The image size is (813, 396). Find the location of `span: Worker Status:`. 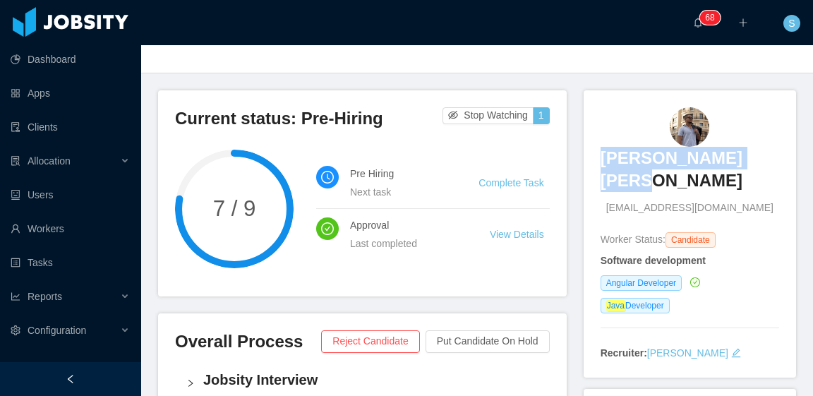

span: Worker Status: is located at coordinates (633, 239).